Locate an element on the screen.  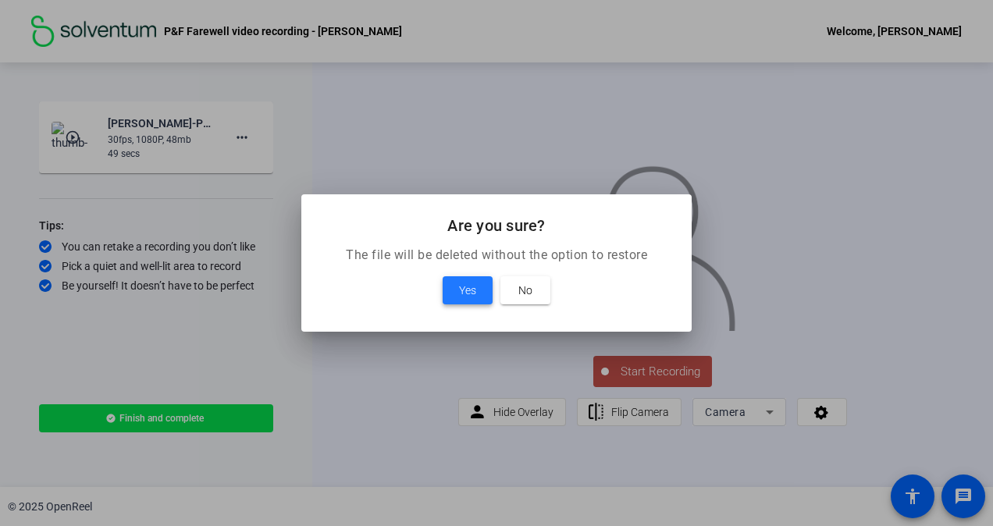
span: Yes is located at coordinates (468, 290).